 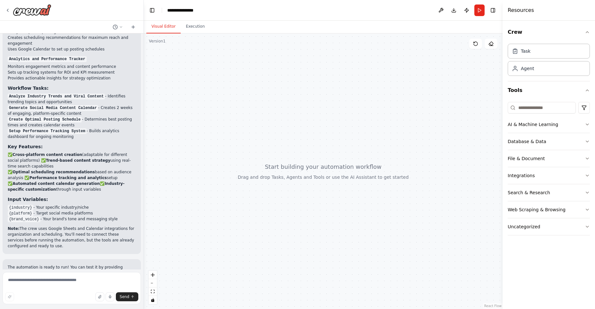 What do you see at coordinates (53, 108) in the screenshot?
I see `code: Generate Social Media Content Calendar` at bounding box center [53, 108].